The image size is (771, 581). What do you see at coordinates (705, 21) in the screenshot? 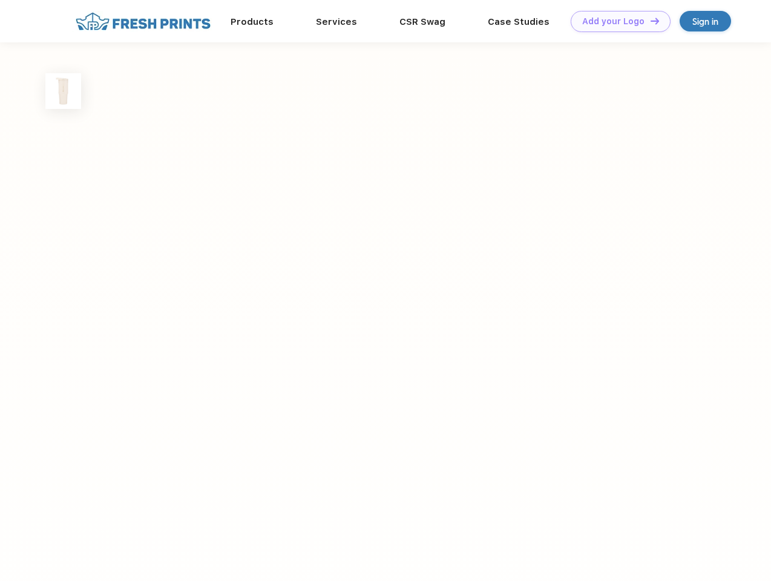
I see `a: Sign in` at bounding box center [705, 21].